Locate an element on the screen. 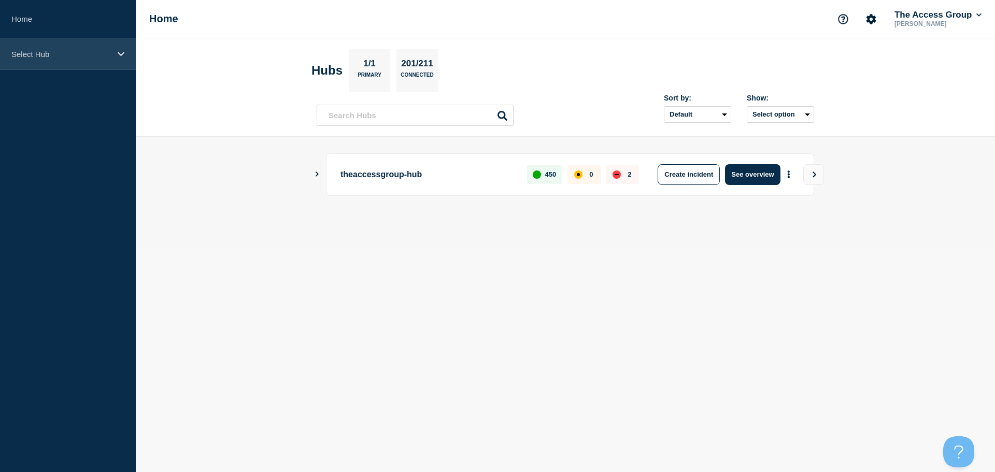  button: The Access Group is located at coordinates (938, 15).